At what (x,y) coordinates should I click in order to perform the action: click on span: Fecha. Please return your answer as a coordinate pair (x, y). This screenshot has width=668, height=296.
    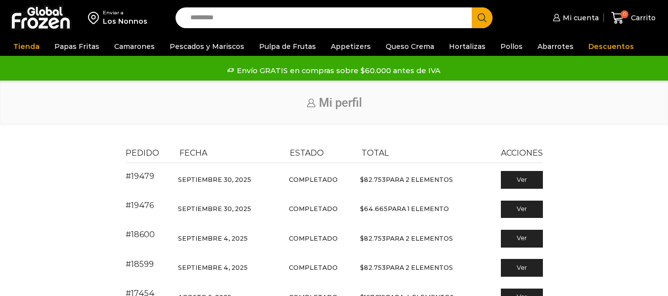
    Looking at the image, I should click on (193, 153).